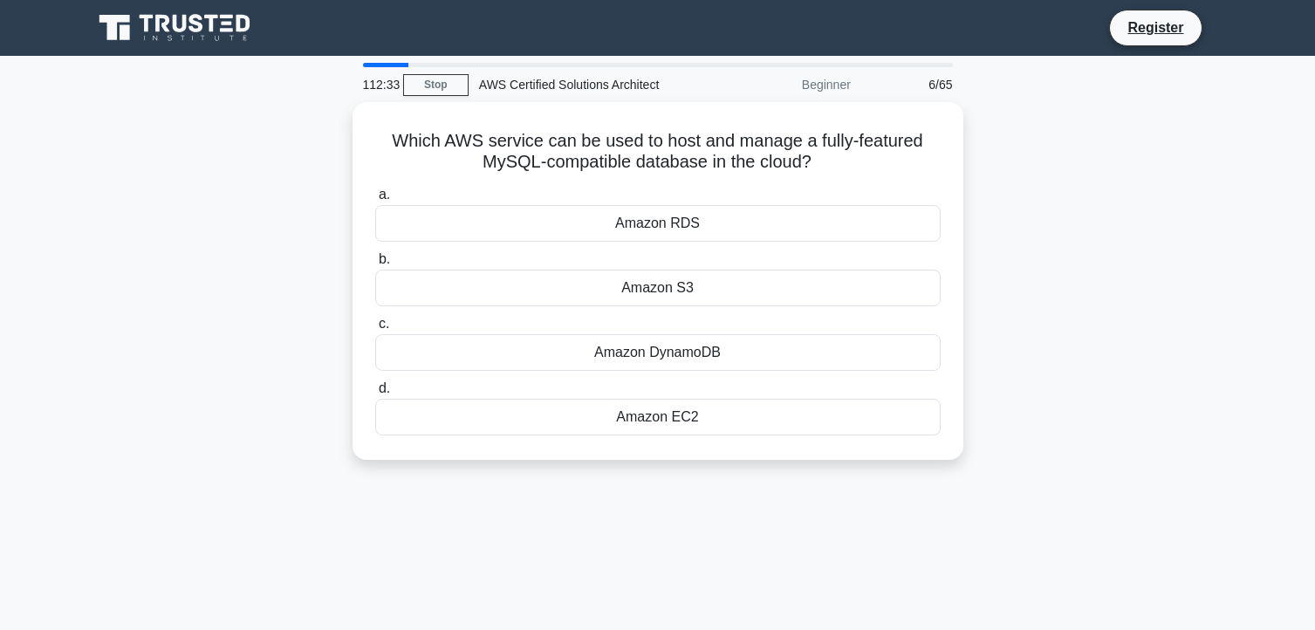  Describe the element at coordinates (378, 85) in the screenshot. I see `div: 112:33` at that location.